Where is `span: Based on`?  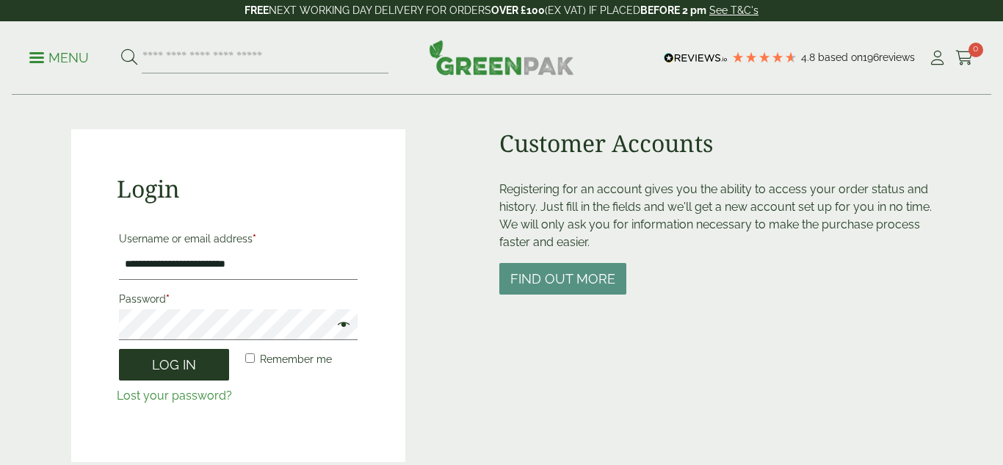
span: Based on is located at coordinates (840, 57).